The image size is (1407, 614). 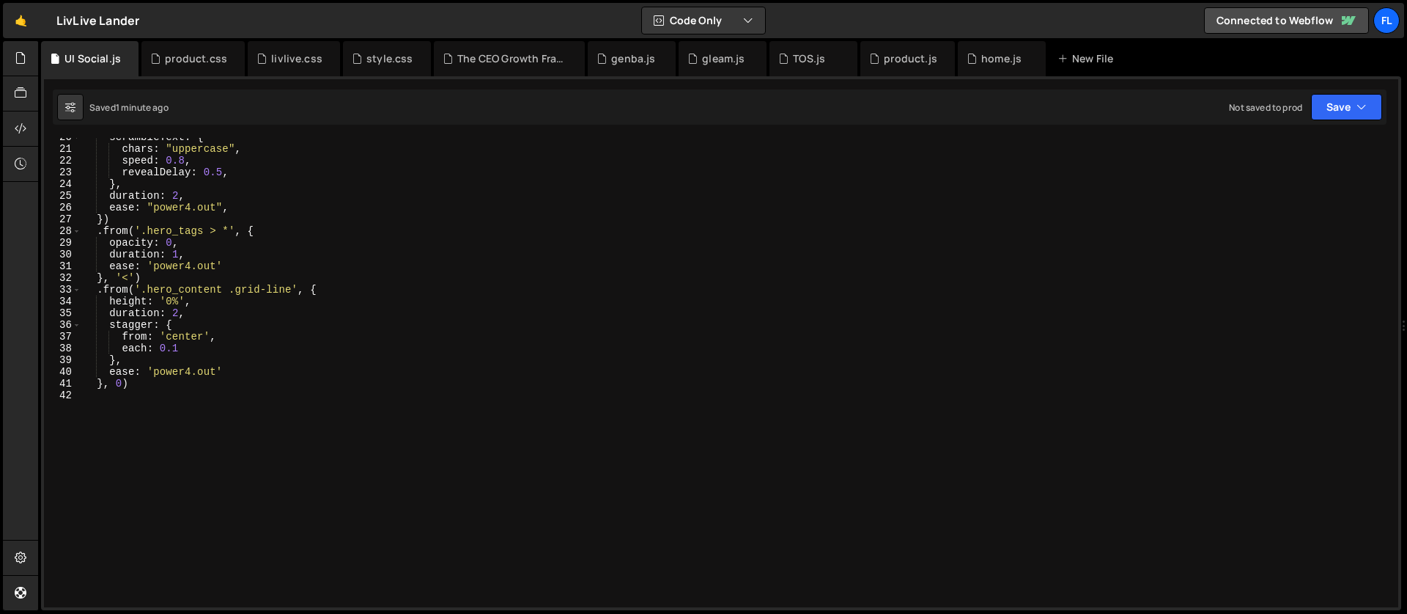 I want to click on button: Code Only, so click(x=704, y=21).